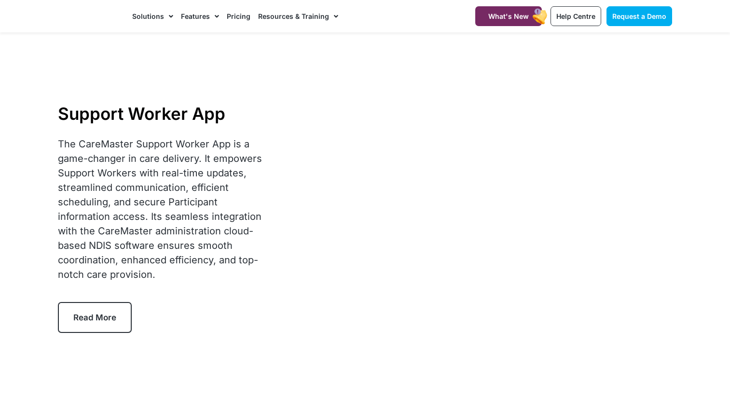 The width and height of the screenshot is (730, 403). What do you see at coordinates (576, 16) in the screenshot?
I see `span: Help Centre` at bounding box center [576, 16].